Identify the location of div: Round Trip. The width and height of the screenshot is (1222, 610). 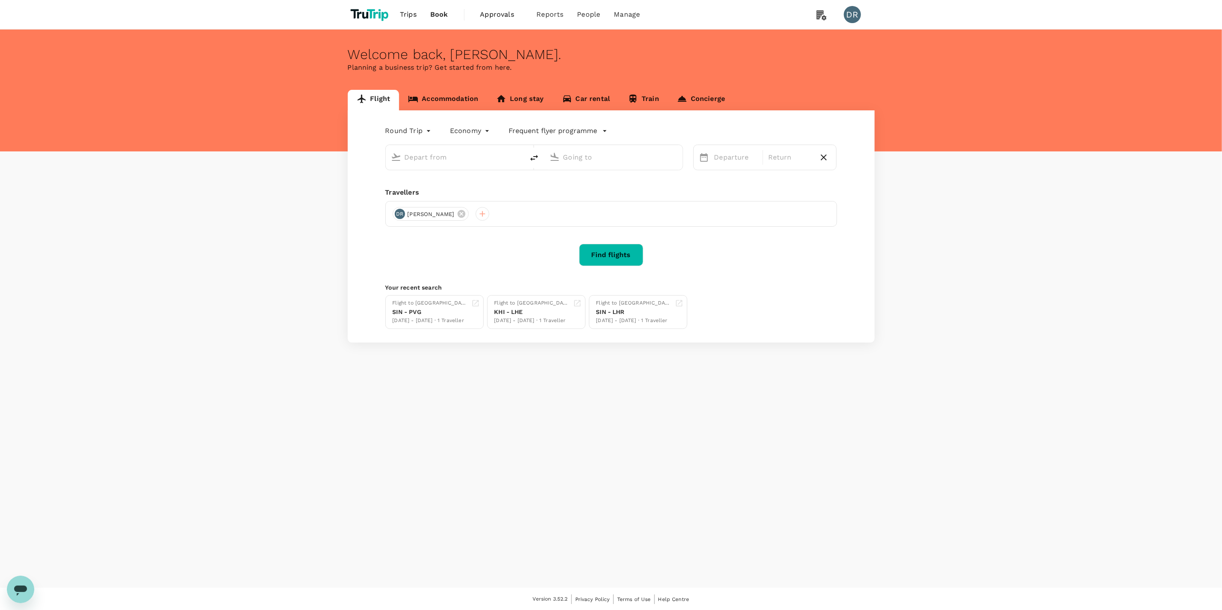
(409, 131).